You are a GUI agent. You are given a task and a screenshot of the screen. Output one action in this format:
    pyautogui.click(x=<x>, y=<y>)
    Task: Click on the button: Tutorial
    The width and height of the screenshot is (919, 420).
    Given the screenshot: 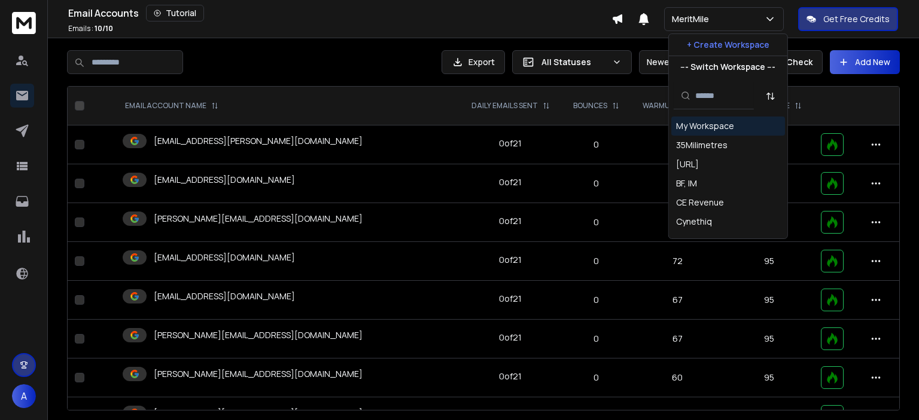 What is the action you would take?
    pyautogui.click(x=175, y=13)
    